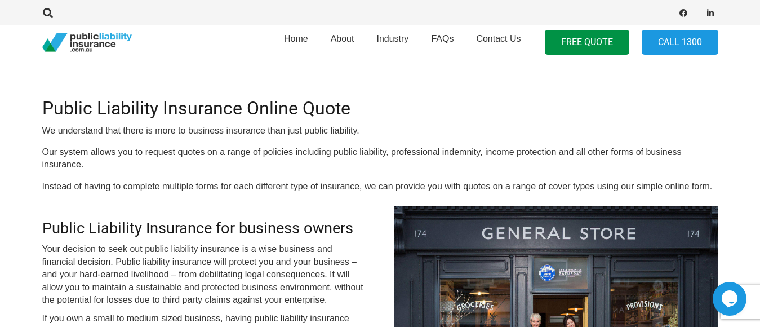 Image resolution: width=760 pixels, height=327 pixels. Describe the element at coordinates (587, 42) in the screenshot. I see `a: FREE QUOTE` at that location.